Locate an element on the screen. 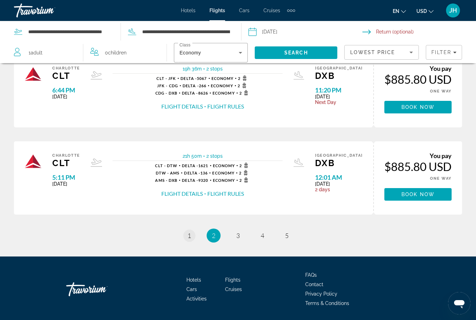 This screenshot has width=476, height=320. span: CLT is located at coordinates (66, 76).